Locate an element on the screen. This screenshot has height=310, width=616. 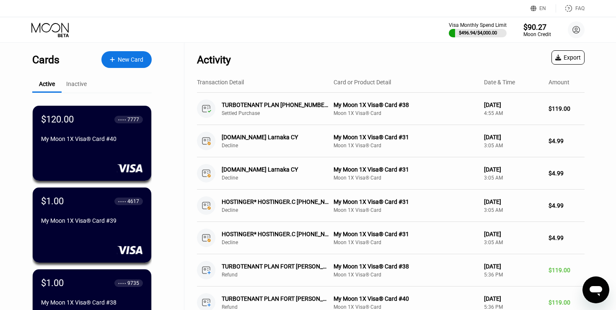
div: 4:55 AM is located at coordinates (513, 113).